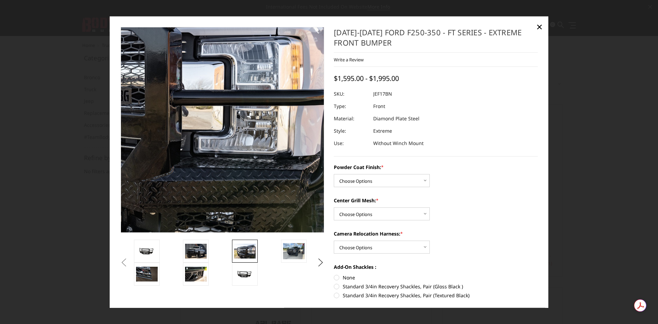 Image resolution: width=658 pixels, height=324 pixels. What do you see at coordinates (351, 119) in the screenshot?
I see `dt: Material:` at bounding box center [351, 119].